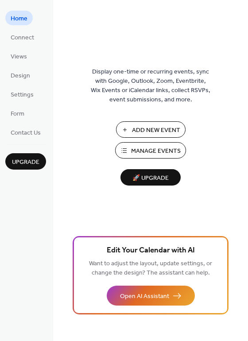 Image resolution: width=248 pixels, height=341 pixels. I want to click on span: Design, so click(20, 76).